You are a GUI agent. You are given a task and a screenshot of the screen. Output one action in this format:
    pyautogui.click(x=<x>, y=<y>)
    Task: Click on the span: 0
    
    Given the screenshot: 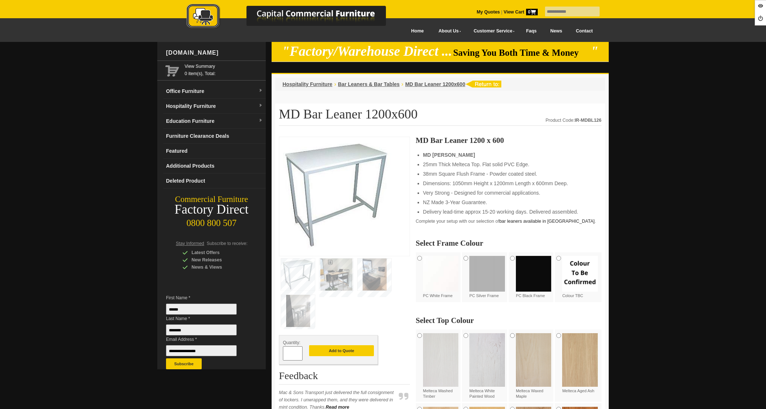 What is the action you would take?
    pyautogui.click(x=532, y=12)
    